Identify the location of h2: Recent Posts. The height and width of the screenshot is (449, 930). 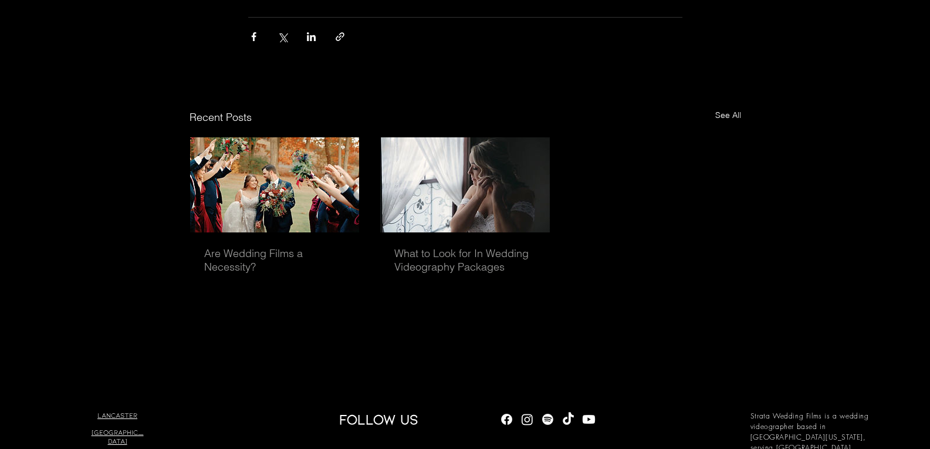
(221, 117).